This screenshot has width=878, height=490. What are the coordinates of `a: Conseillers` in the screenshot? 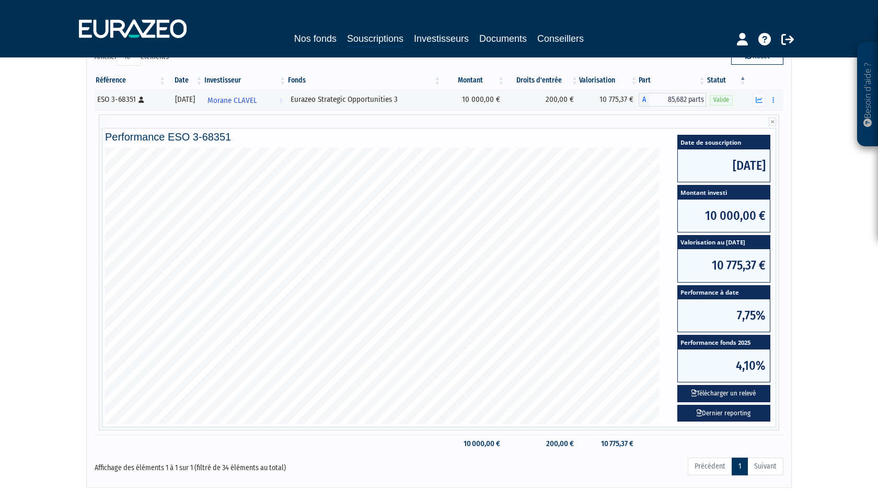 It's located at (560, 39).